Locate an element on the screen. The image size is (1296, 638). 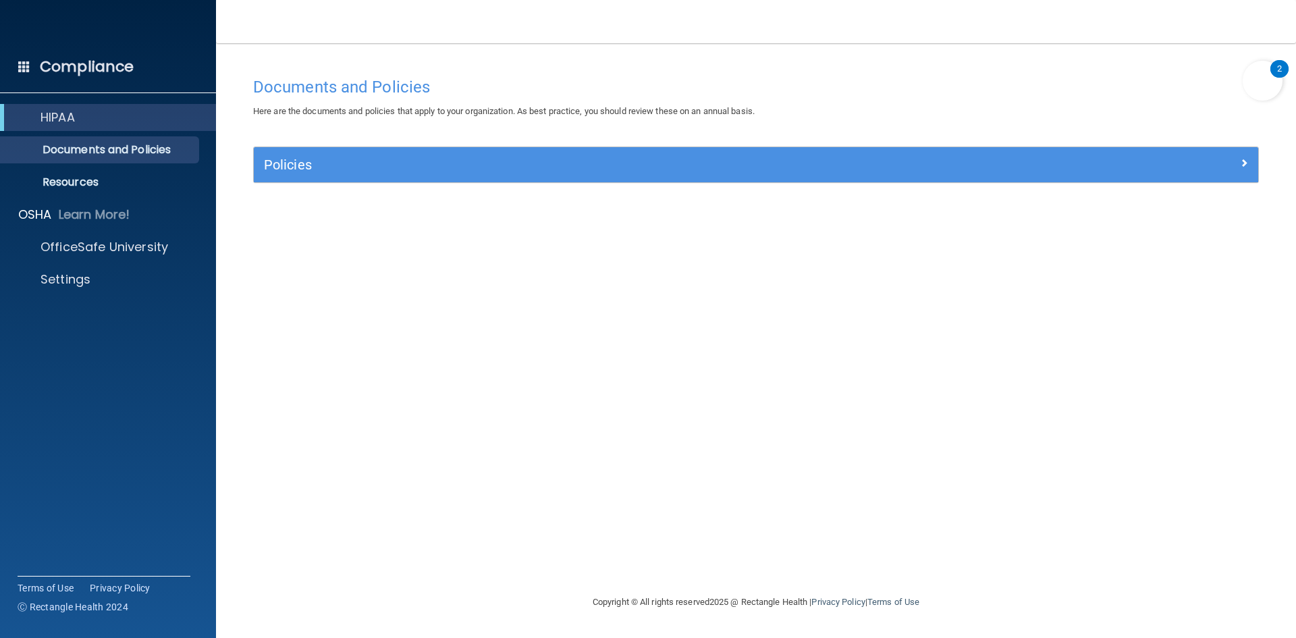
p: OSHA is located at coordinates (35, 215).